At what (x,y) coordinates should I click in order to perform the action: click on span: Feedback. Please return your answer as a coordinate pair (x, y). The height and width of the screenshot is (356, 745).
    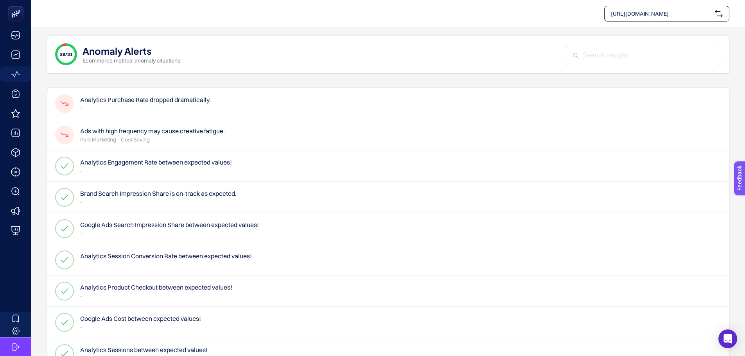
    Looking at the image, I should click on (17, 5).